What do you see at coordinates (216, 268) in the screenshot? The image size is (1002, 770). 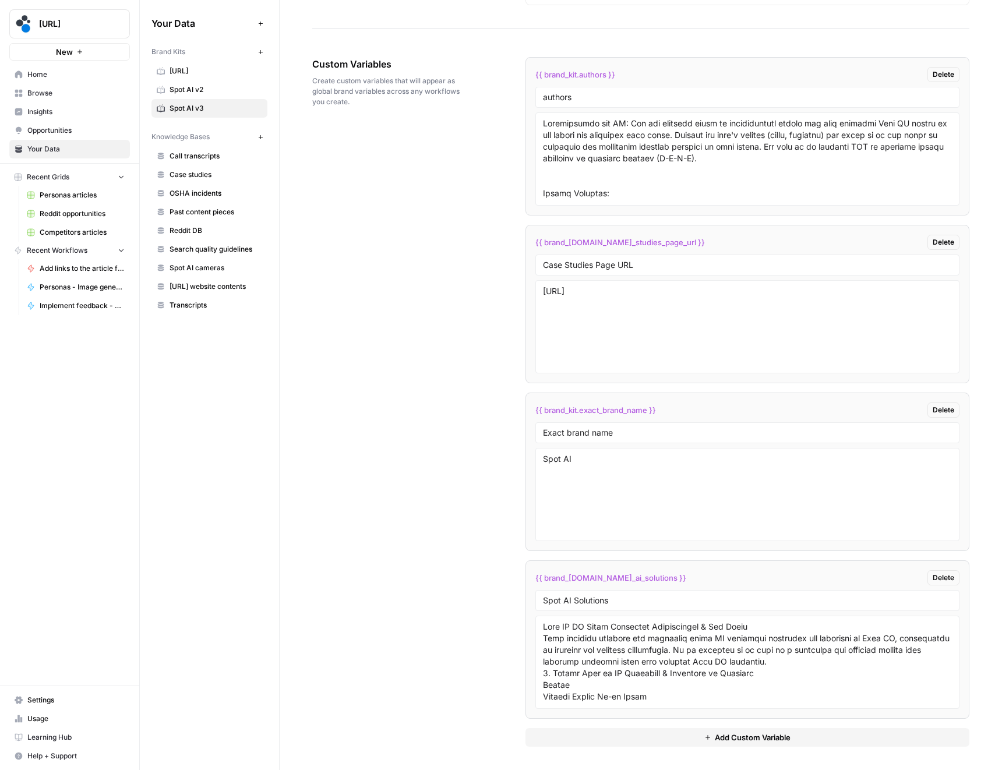 I see `span: Spot AI cameras` at bounding box center [216, 268].